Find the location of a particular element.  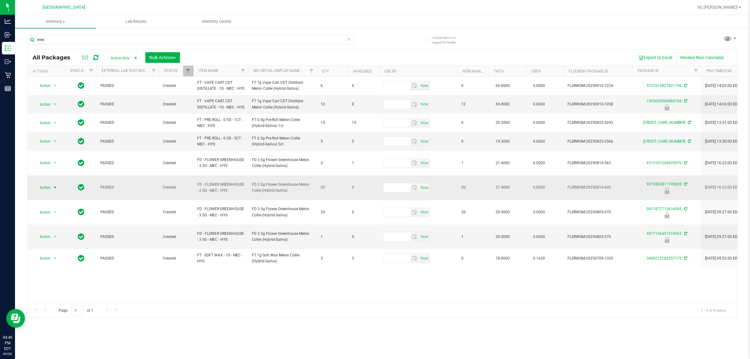

span: FT 0.5g Pre-Roll Melon Collie (Hybrid-Sativa) 5ct is located at coordinates (282, 141).